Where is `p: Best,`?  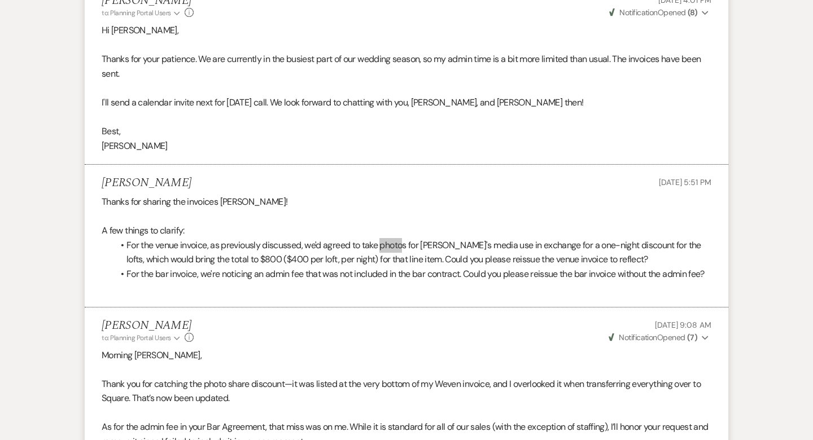
p: Best, is located at coordinates (406, 132).